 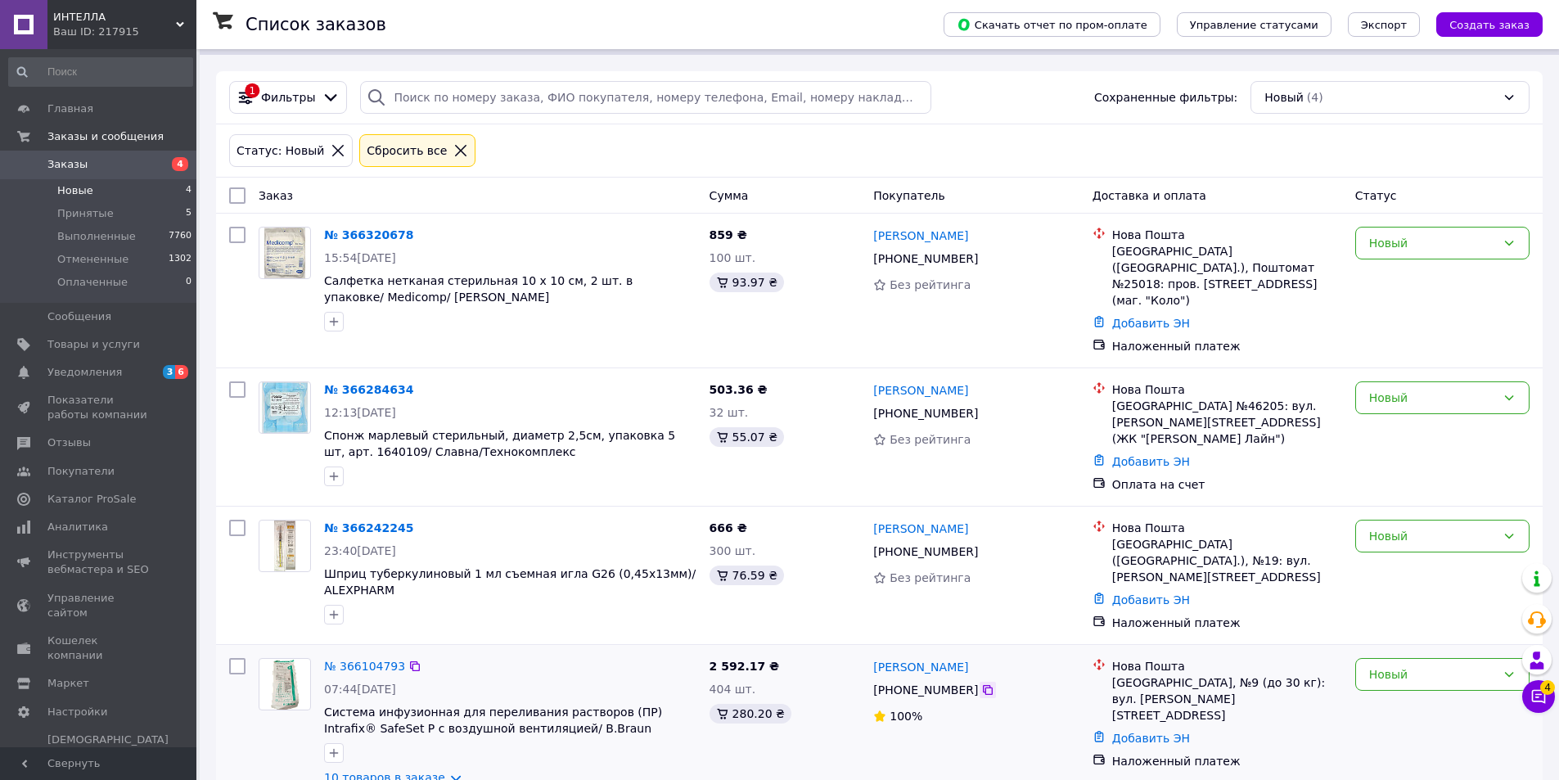 What do you see at coordinates (99, 408) in the screenshot?
I see `span: Показатели работы компании` at bounding box center [99, 408].